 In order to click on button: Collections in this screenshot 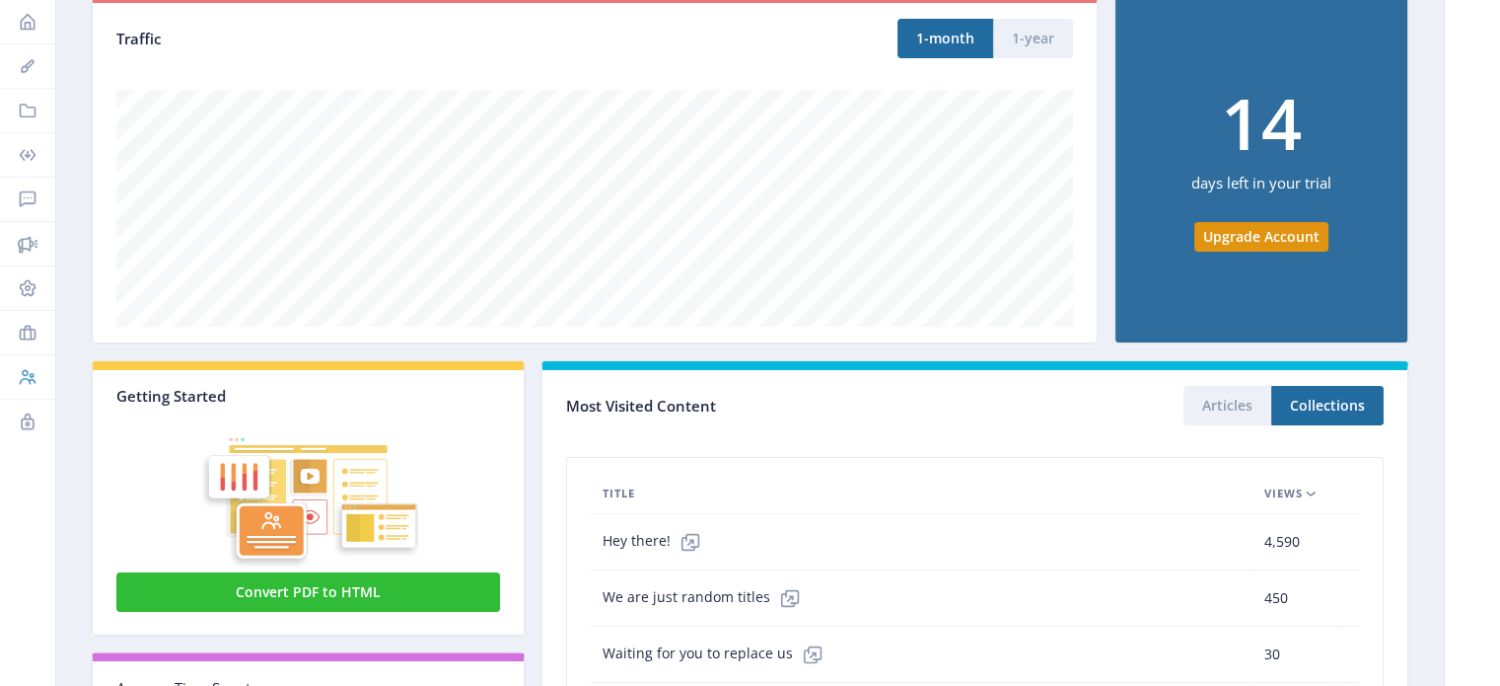, I will do `click(1328, 405)`.